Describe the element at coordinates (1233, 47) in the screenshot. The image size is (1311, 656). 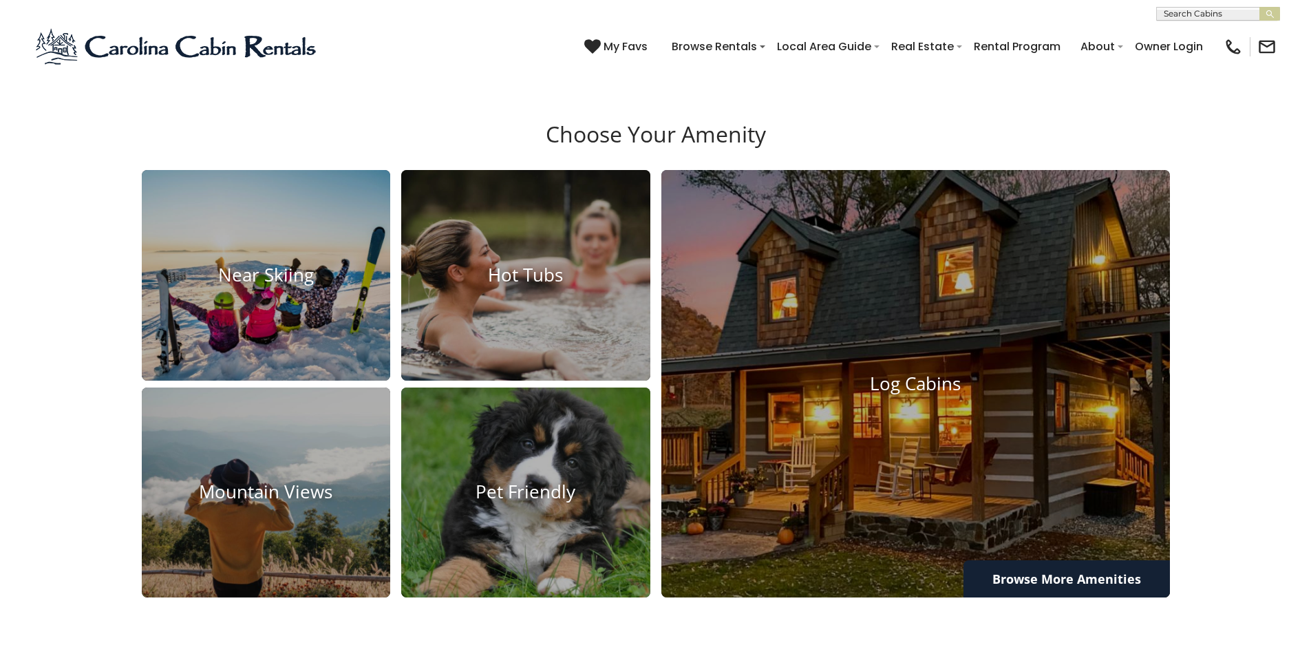
I see `img: phone-regular-black.png` at that location.